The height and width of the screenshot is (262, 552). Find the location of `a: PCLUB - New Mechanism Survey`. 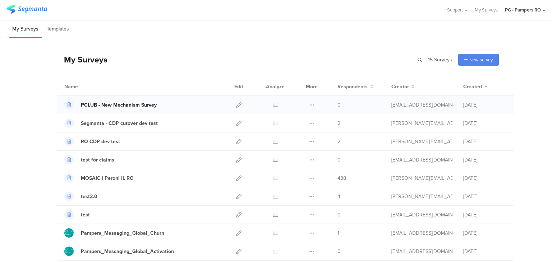

a: PCLUB - New Mechanism Survey is located at coordinates (110, 105).